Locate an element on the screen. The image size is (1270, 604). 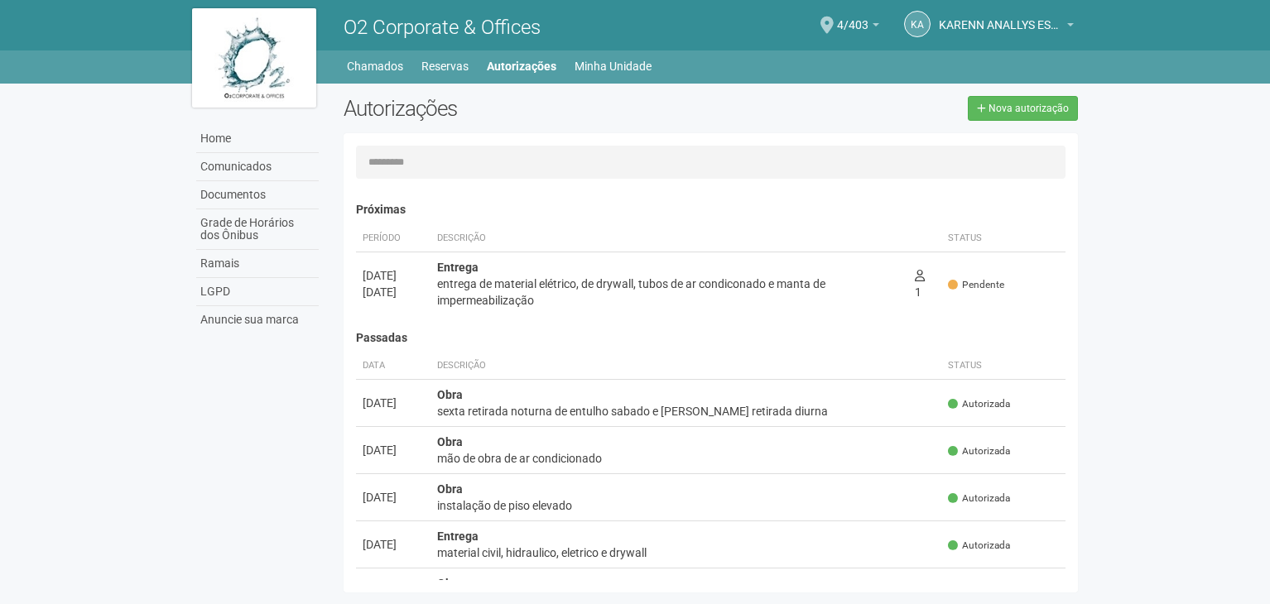
a: Grade de Horários dos Ônibus is located at coordinates (257, 229).